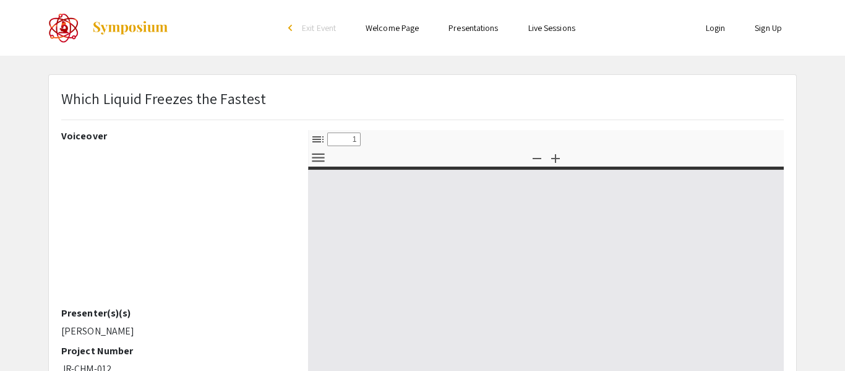  I want to click on h2: Presenter(s)(s), so click(175, 312).